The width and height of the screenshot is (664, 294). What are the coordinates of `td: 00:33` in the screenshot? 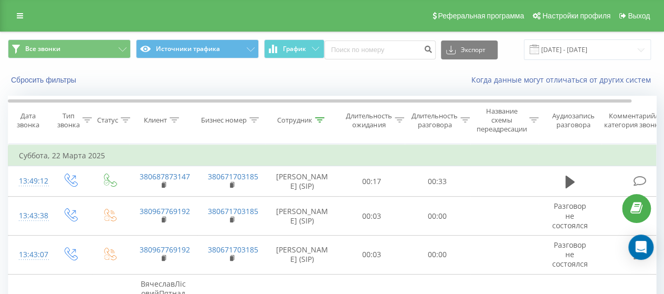 It's located at (437, 181).